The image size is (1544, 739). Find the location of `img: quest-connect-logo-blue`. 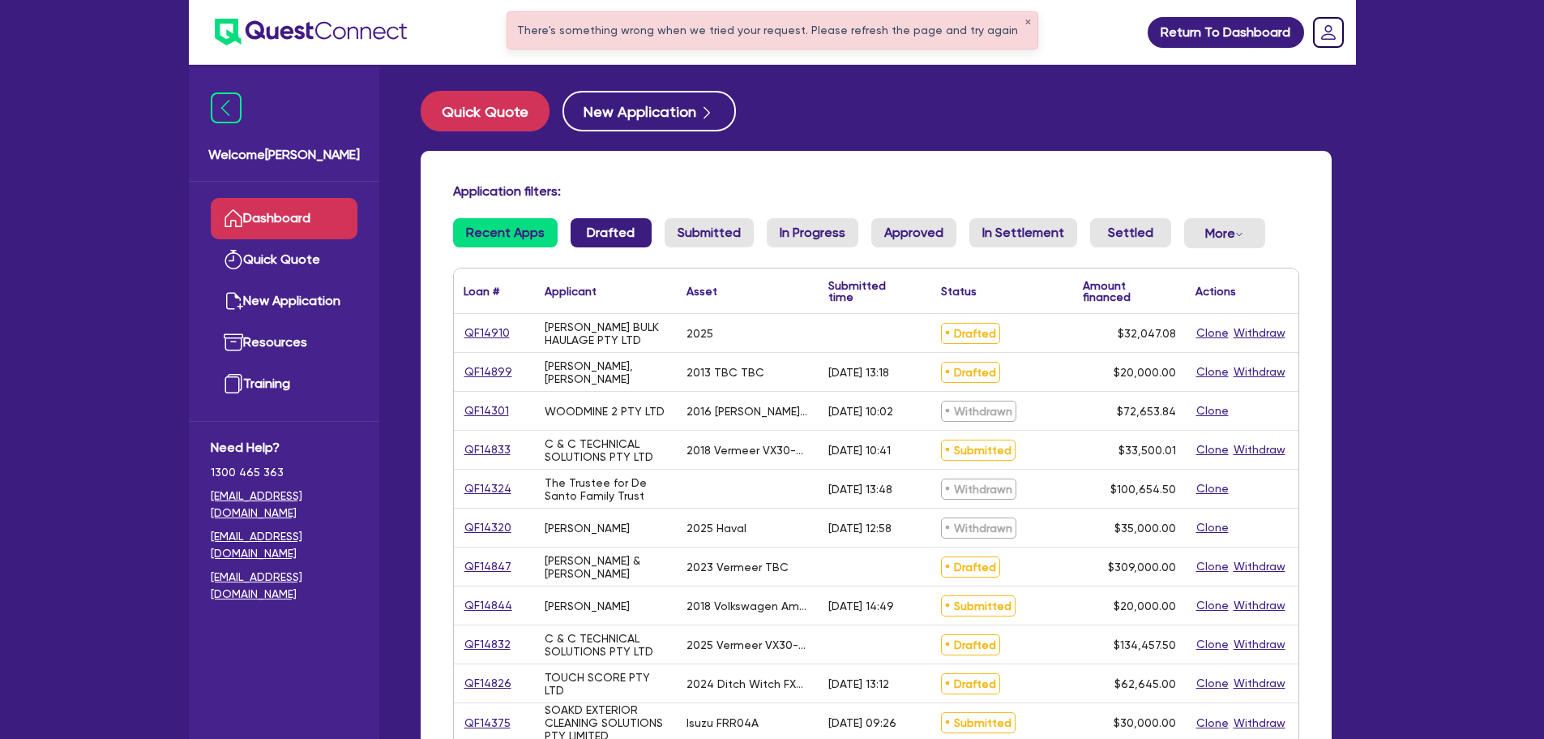

img: quest-connect-logo-blue is located at coordinates (310, 32).